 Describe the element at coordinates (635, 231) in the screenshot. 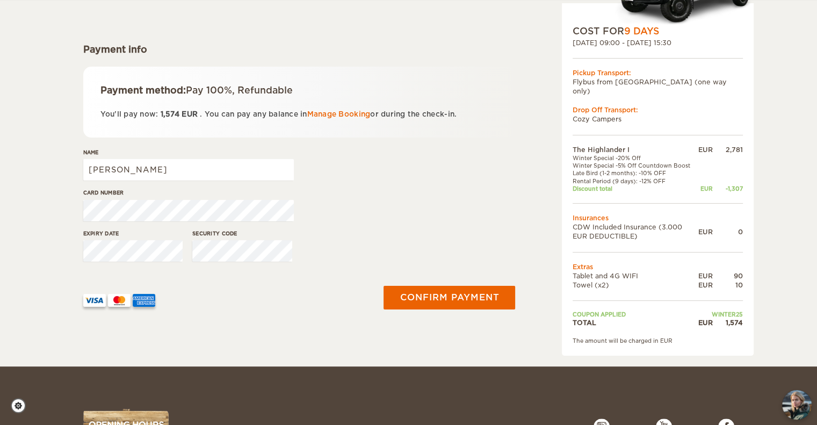

I see `td: CDW Included Insurance (3.000 EUR DEDUCTIBLE)` at that location.